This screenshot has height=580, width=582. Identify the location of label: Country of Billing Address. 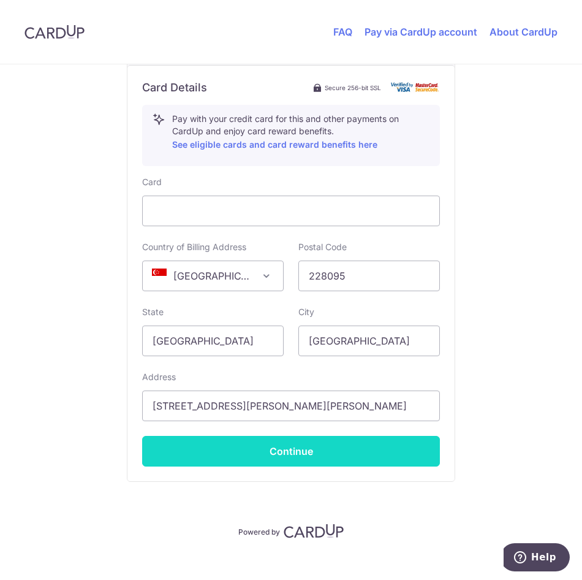
(194, 247).